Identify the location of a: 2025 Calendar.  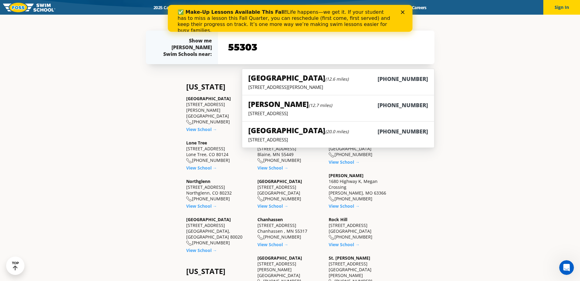
(167, 7).